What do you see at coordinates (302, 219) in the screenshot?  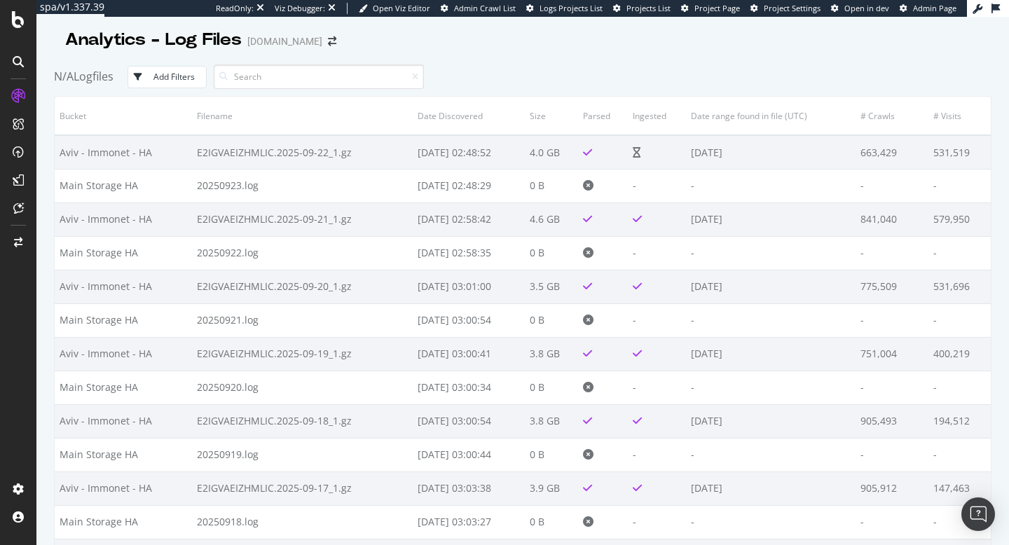 I see `td: E2IGVAEIZHMLIC.2025-09-21_1.gz` at bounding box center [302, 219].